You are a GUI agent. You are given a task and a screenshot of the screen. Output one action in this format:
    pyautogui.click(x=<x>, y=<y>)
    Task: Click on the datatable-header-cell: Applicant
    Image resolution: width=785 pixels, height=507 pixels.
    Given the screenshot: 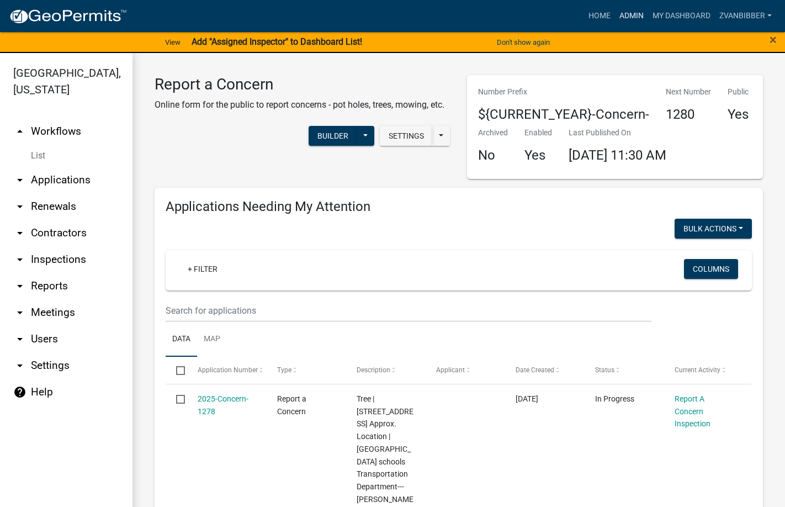 What is the action you would take?
    pyautogui.click(x=466, y=370)
    